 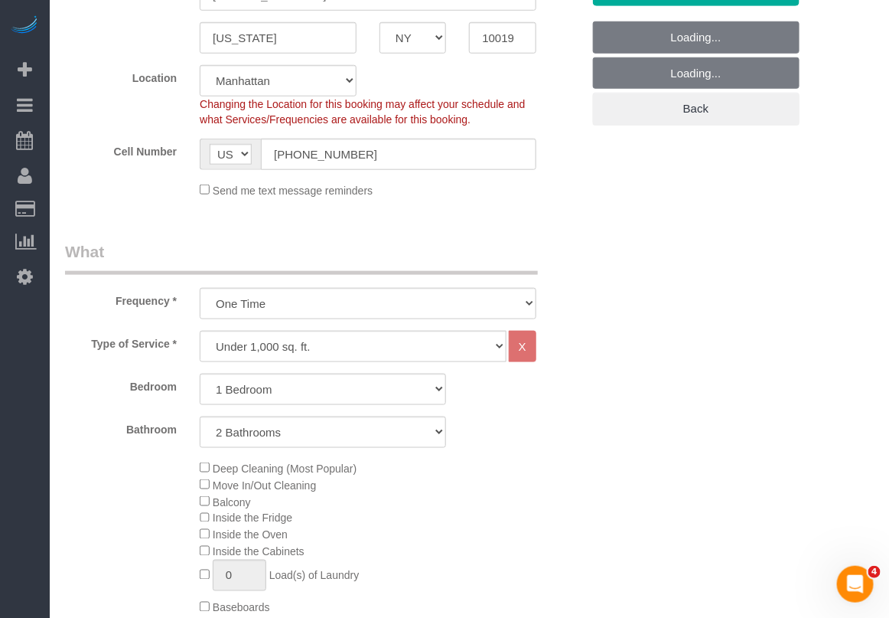 What do you see at coordinates (250, 535) in the screenshot?
I see `span: Inside the Oven` at bounding box center [250, 535].